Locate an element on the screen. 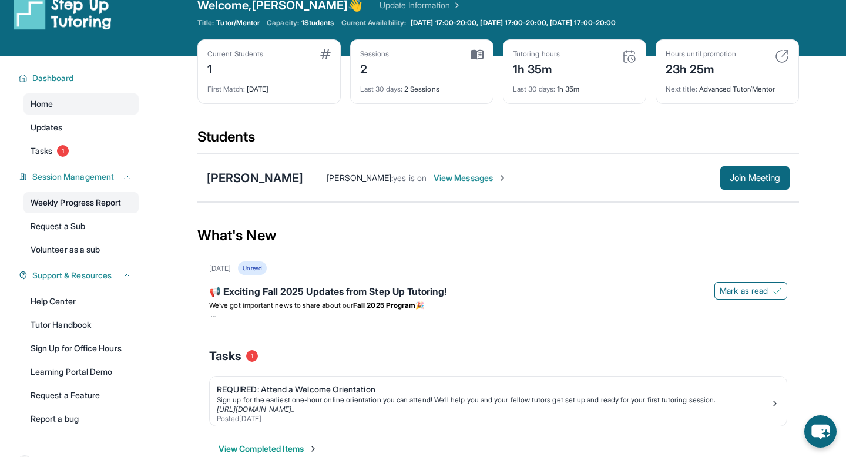 This screenshot has height=457, width=846. strong: Fall 2025 Program is located at coordinates (384, 305).